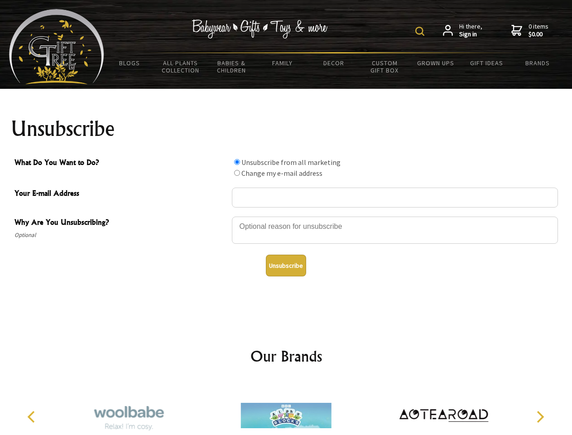 The width and height of the screenshot is (572, 435). What do you see at coordinates (129, 63) in the screenshot?
I see `a: BLOGS` at bounding box center [129, 63].